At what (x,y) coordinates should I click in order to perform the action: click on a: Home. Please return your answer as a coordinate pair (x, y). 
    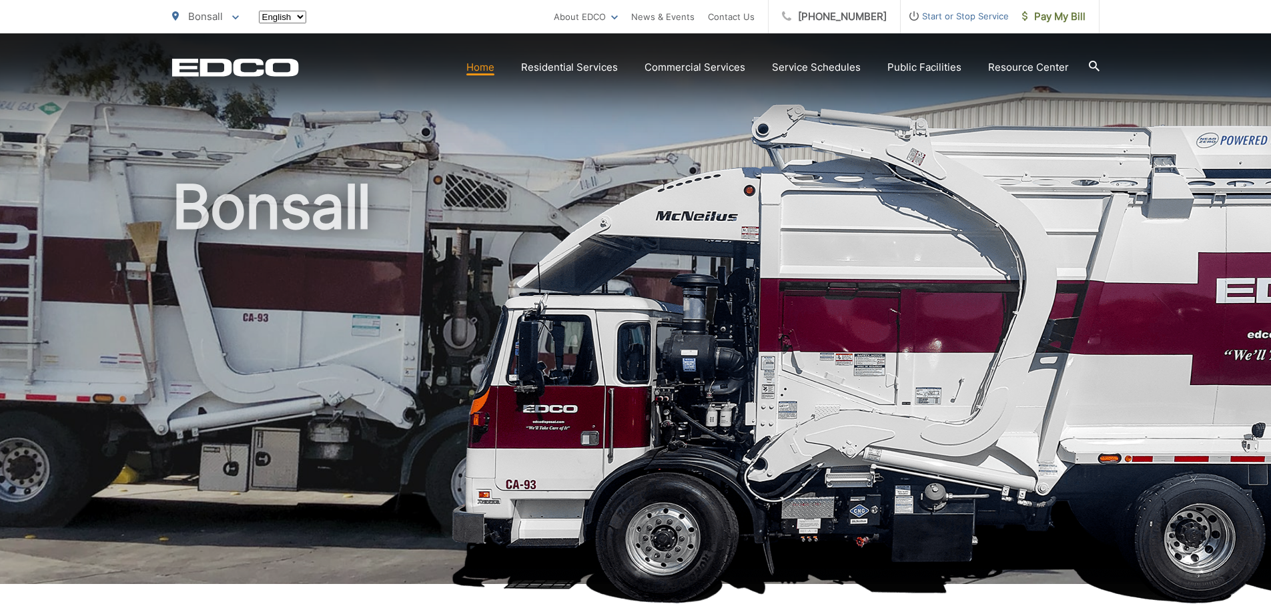
    Looking at the image, I should click on (480, 67).